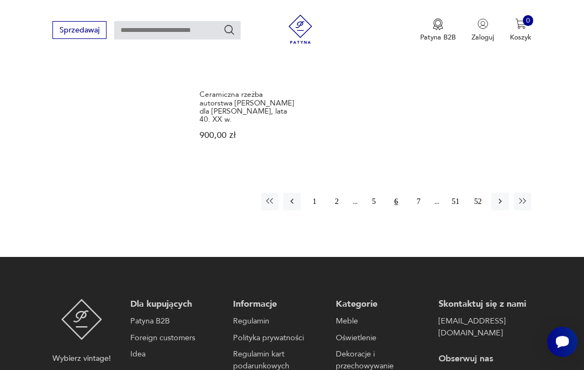 The height and width of the screenshot is (370, 584). I want to click on p: Dla kupujących, so click(174, 304).